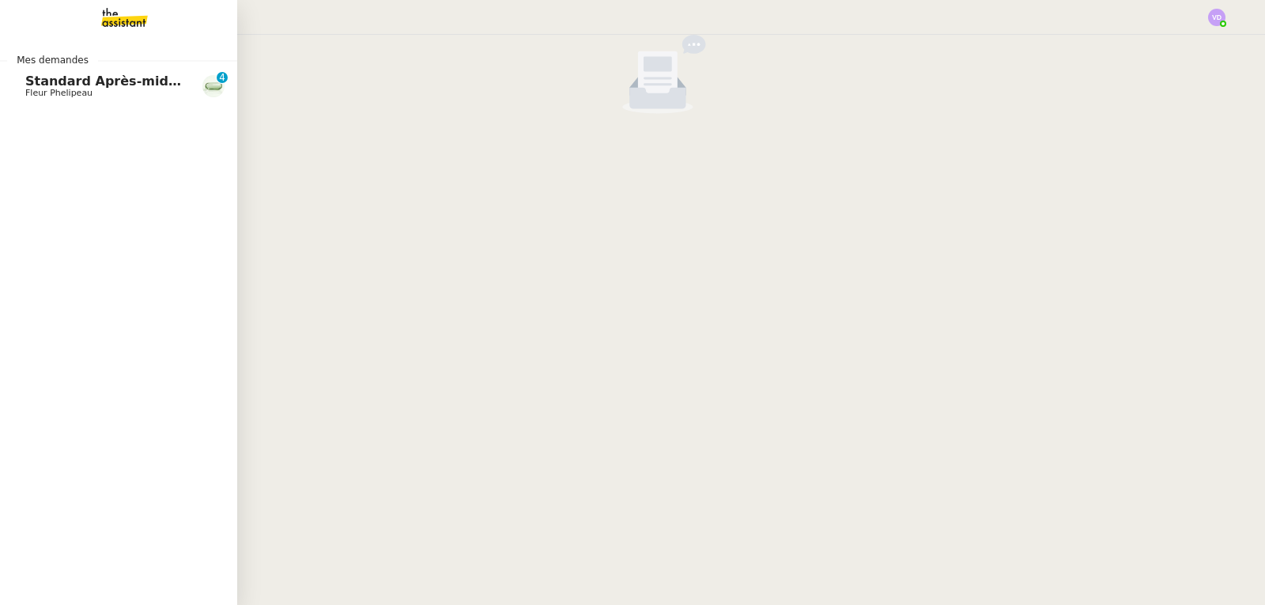  What do you see at coordinates (222, 77) in the screenshot?
I see `nz-badge-sup: 4` at bounding box center [222, 77].